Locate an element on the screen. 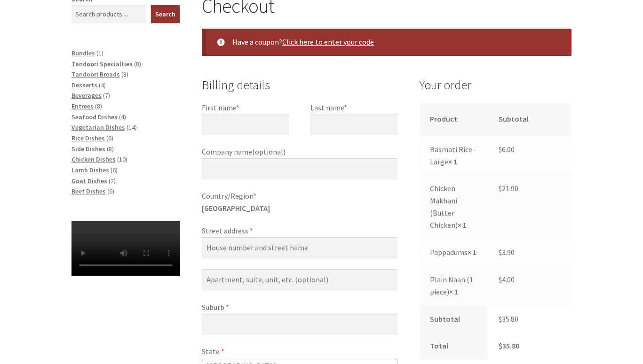 Image resolution: width=643 pixels, height=364 pixels. h3: Your order is located at coordinates (496, 89).